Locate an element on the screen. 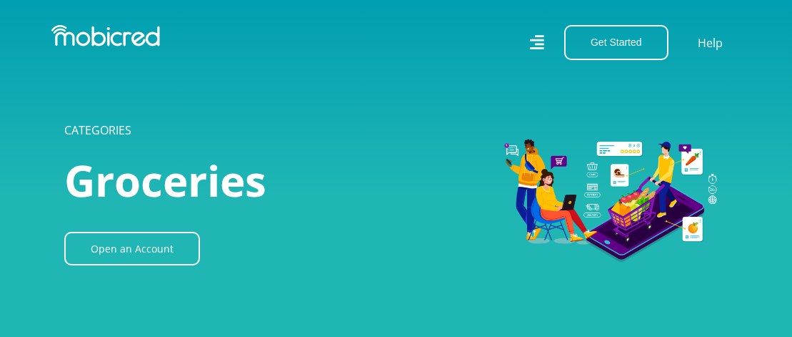  img: Mobicred is located at coordinates (106, 36).